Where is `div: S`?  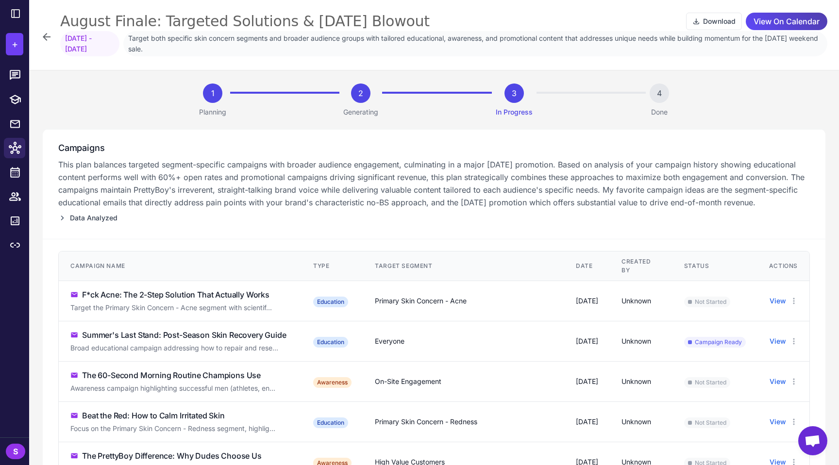
div: S is located at coordinates (16, 452).